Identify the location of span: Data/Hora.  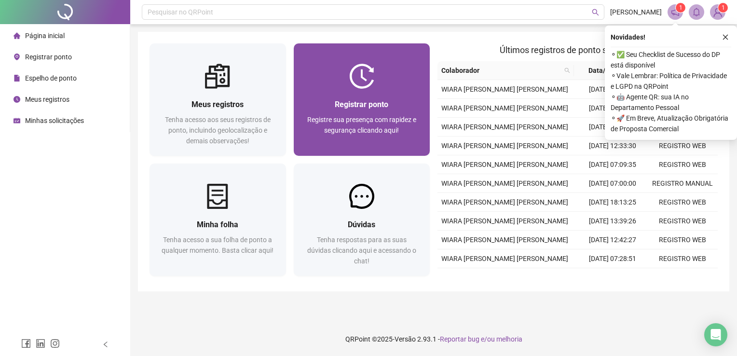
(604, 70).